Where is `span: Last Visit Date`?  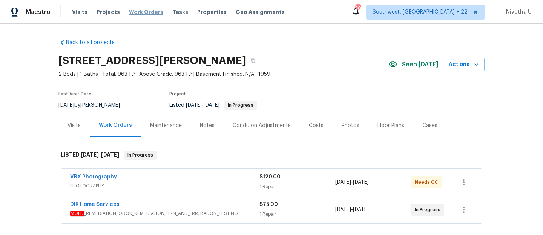
span: Last Visit Date is located at coordinates (75, 94).